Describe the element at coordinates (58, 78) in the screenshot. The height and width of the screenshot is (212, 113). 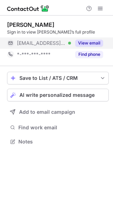
I see `button: save-profile-one-click` at that location.